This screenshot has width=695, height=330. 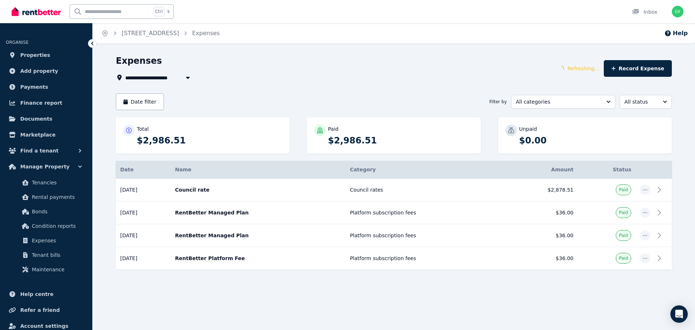 I want to click on button: Manage Property, so click(x=46, y=167).